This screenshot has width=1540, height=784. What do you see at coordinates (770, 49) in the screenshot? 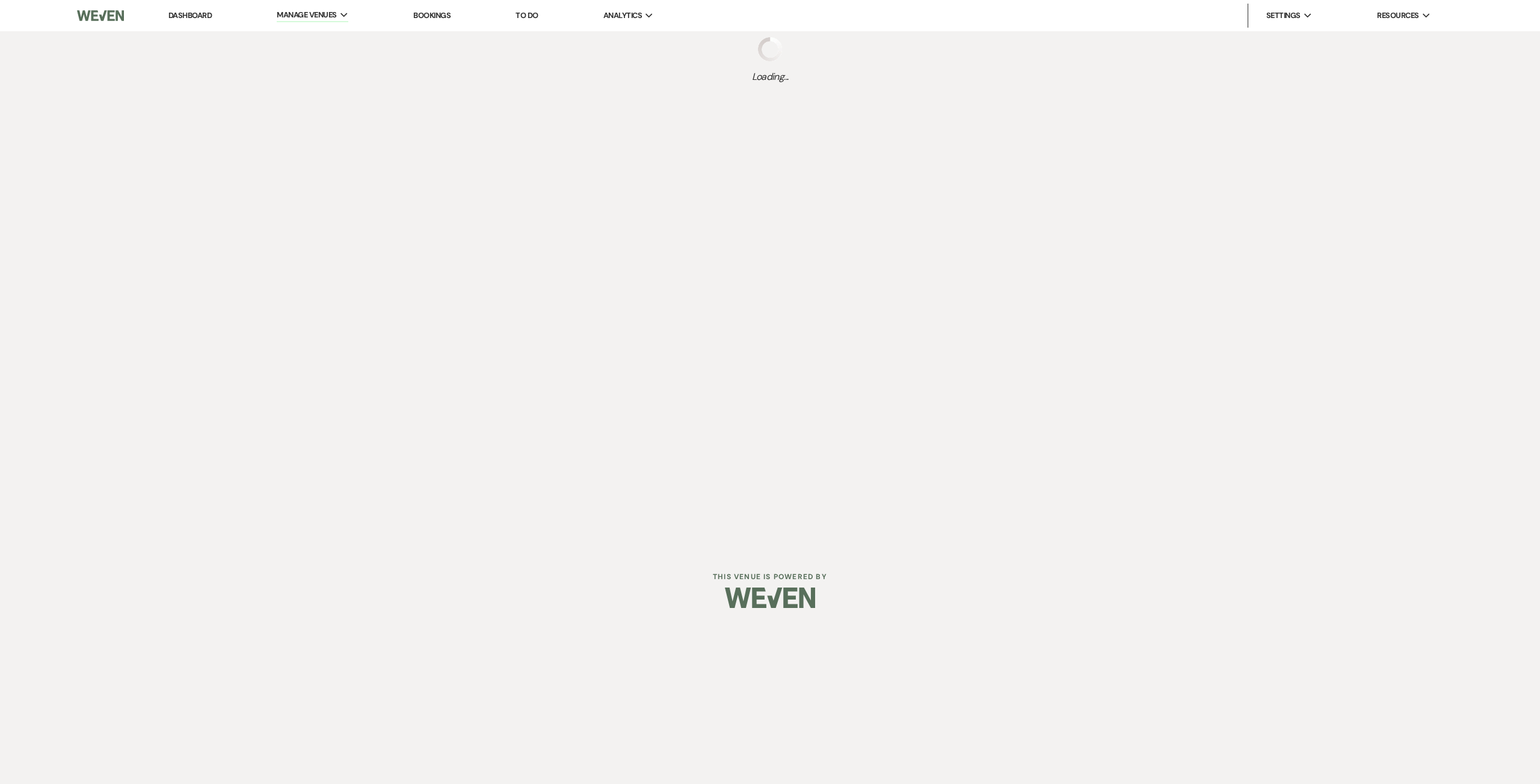
I see `img: loading spinner` at bounding box center [770, 49].